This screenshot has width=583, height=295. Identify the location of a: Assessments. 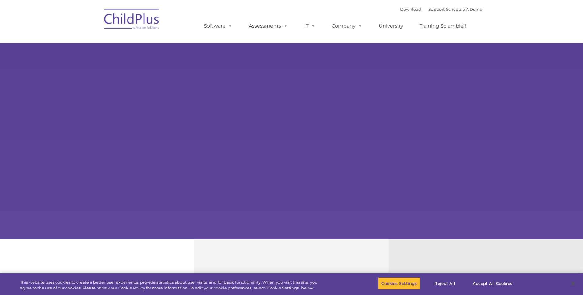
(268, 26).